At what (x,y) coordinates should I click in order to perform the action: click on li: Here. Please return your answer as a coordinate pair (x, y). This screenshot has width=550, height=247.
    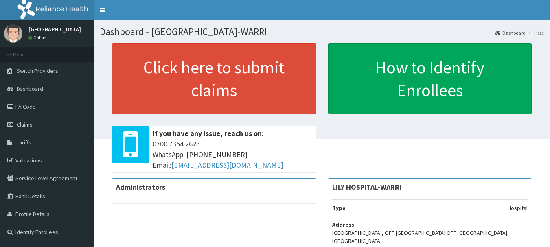
    Looking at the image, I should click on (535, 33).